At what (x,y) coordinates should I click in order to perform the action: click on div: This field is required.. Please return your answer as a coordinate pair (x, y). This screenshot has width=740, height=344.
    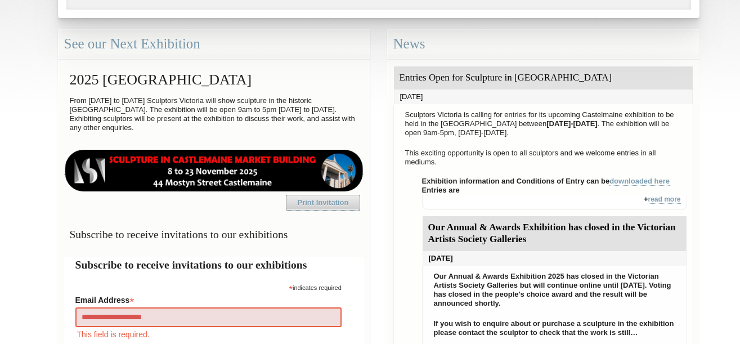
    Looking at the image, I should click on (208, 334).